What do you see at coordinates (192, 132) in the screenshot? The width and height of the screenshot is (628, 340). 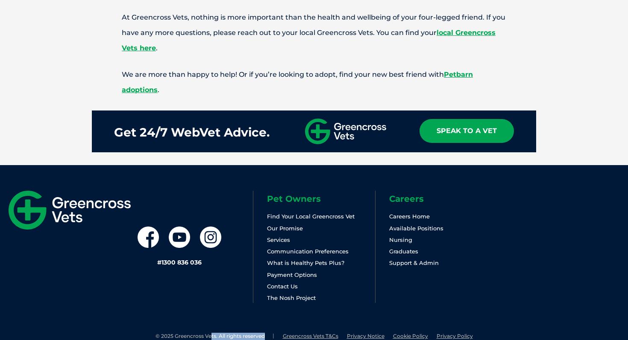 I see `div: Get 24/7 WebVet Advice.` at bounding box center [192, 132].